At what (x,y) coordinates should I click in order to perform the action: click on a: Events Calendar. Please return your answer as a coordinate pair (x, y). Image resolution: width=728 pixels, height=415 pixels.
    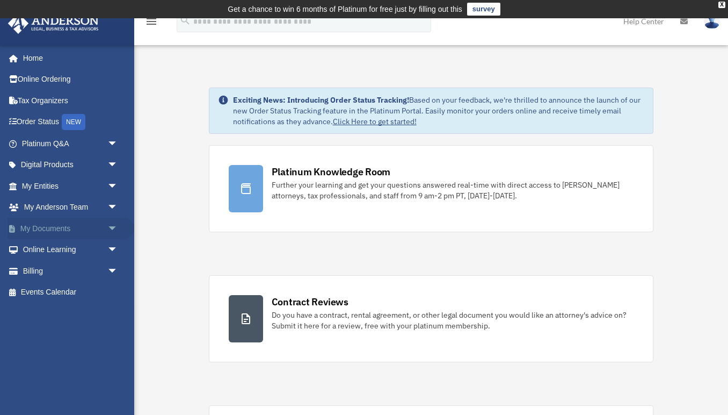
    Looking at the image, I should click on (71, 292).